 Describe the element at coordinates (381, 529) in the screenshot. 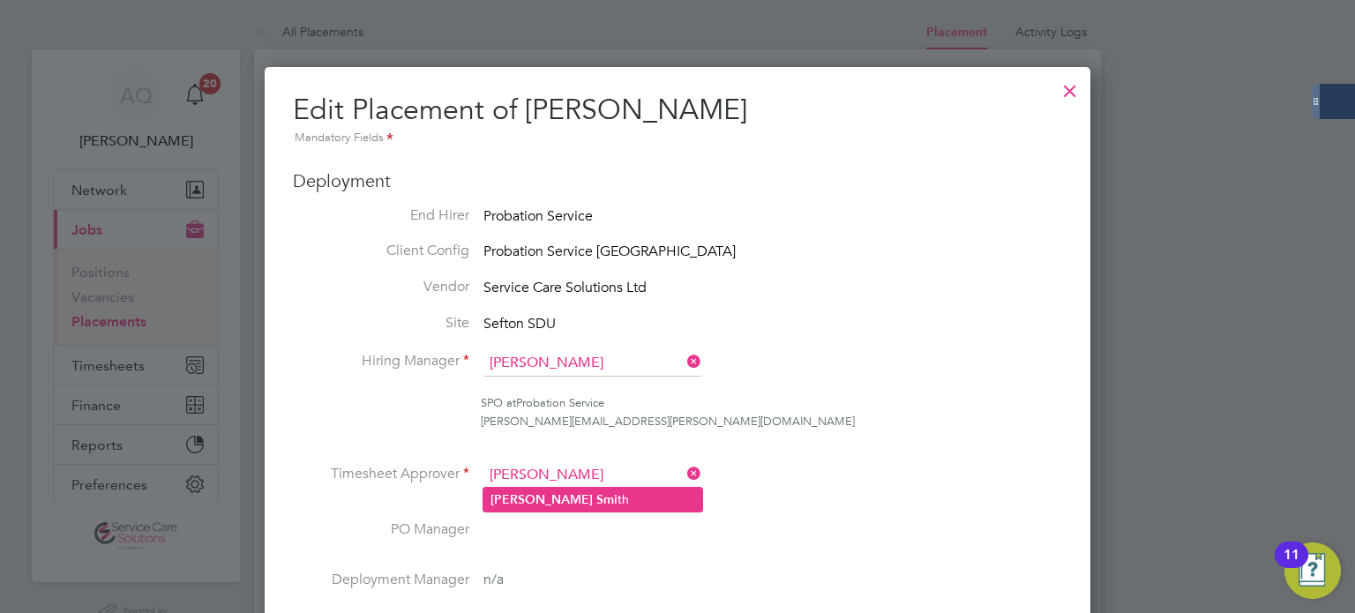

I see `label: PO Manager` at that location.